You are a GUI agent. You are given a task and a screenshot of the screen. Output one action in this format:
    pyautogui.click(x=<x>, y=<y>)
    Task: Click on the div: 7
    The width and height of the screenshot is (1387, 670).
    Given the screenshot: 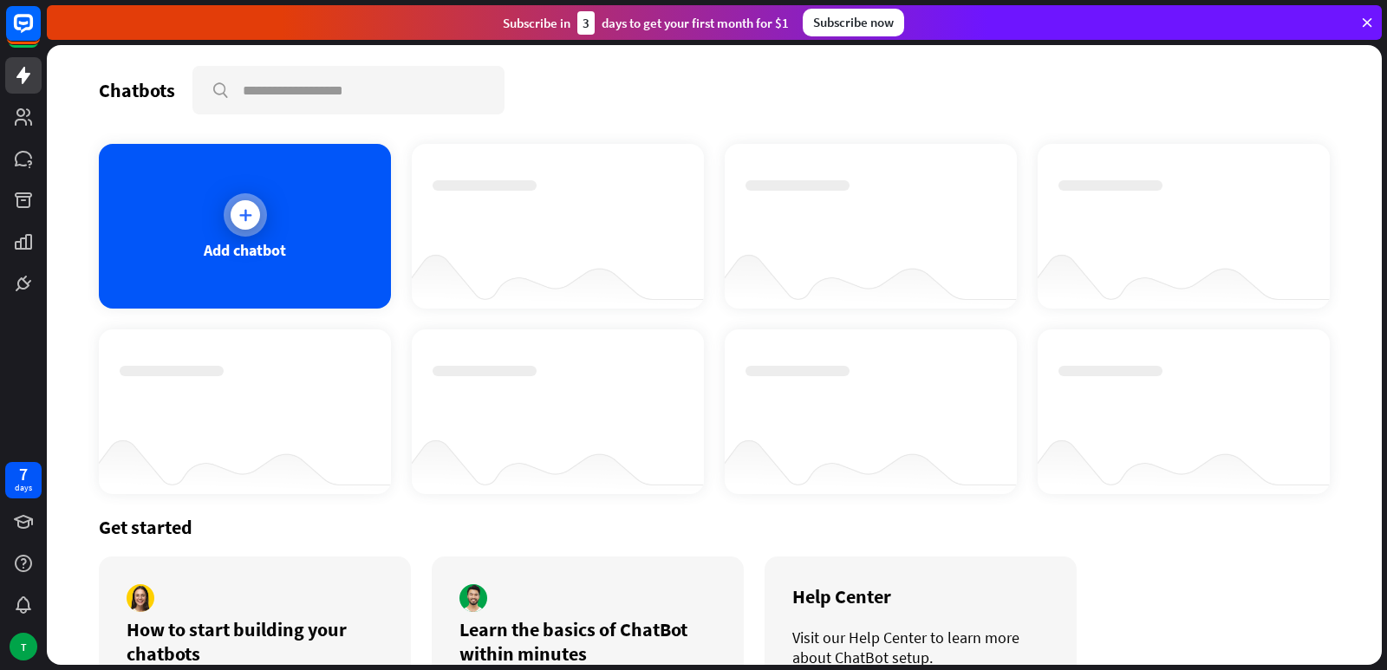 What is the action you would take?
    pyautogui.click(x=23, y=474)
    